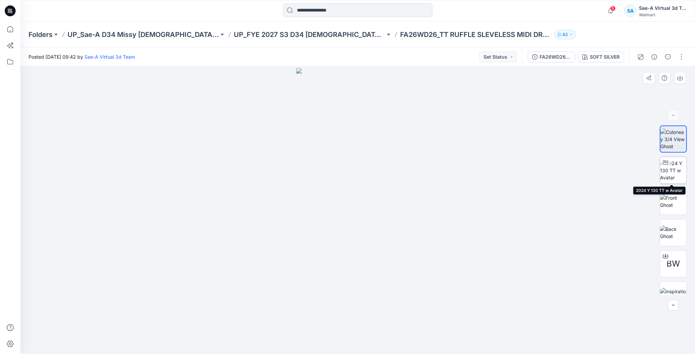 Image resolution: width=695 pixels, height=354 pixels. I want to click on a: Sae-A Virtual 3d Team, so click(110, 57).